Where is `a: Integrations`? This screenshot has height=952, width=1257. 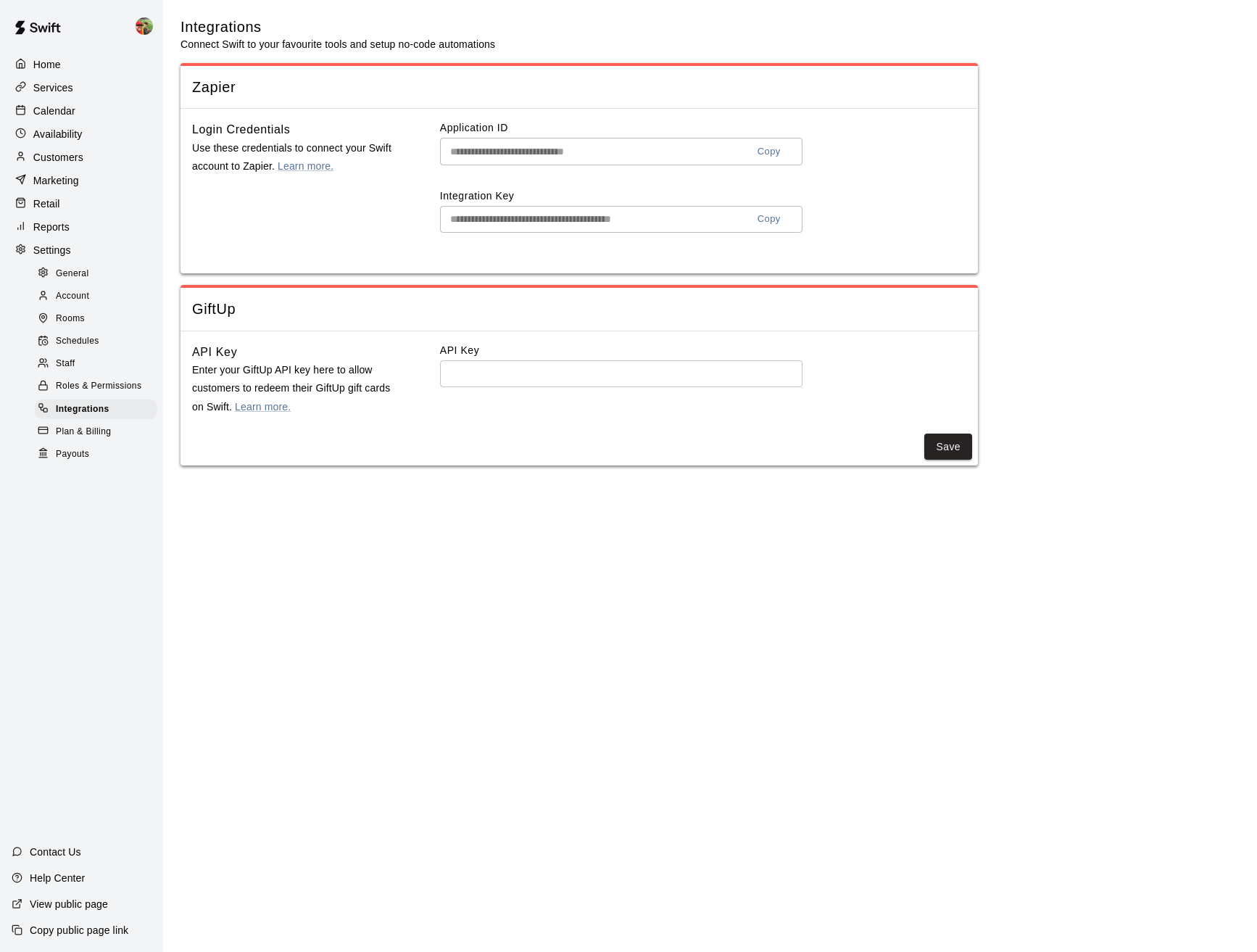
a: Integrations is located at coordinates (99, 409).